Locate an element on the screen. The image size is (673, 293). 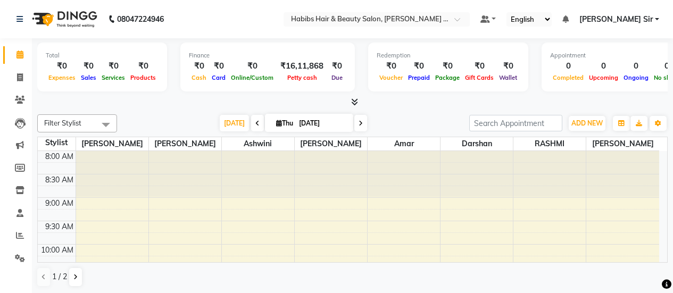
span: Darshan is located at coordinates (477, 144).